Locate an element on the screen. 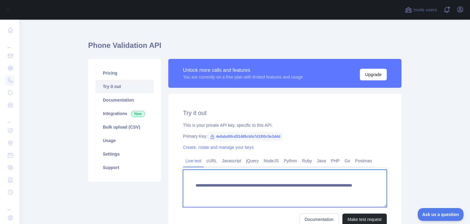  a: Pricing is located at coordinates (125, 73).